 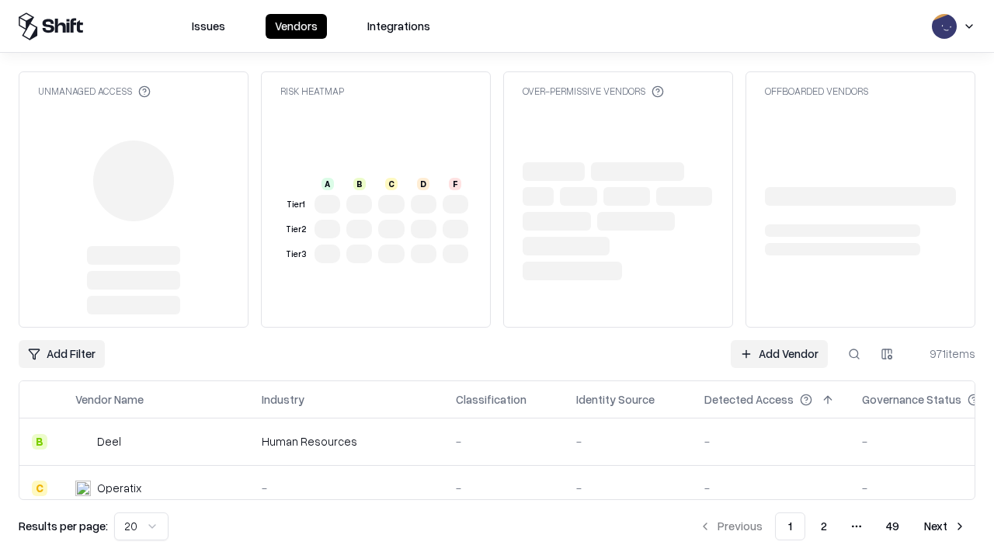 I want to click on button: Add Filter, so click(x=61, y=354).